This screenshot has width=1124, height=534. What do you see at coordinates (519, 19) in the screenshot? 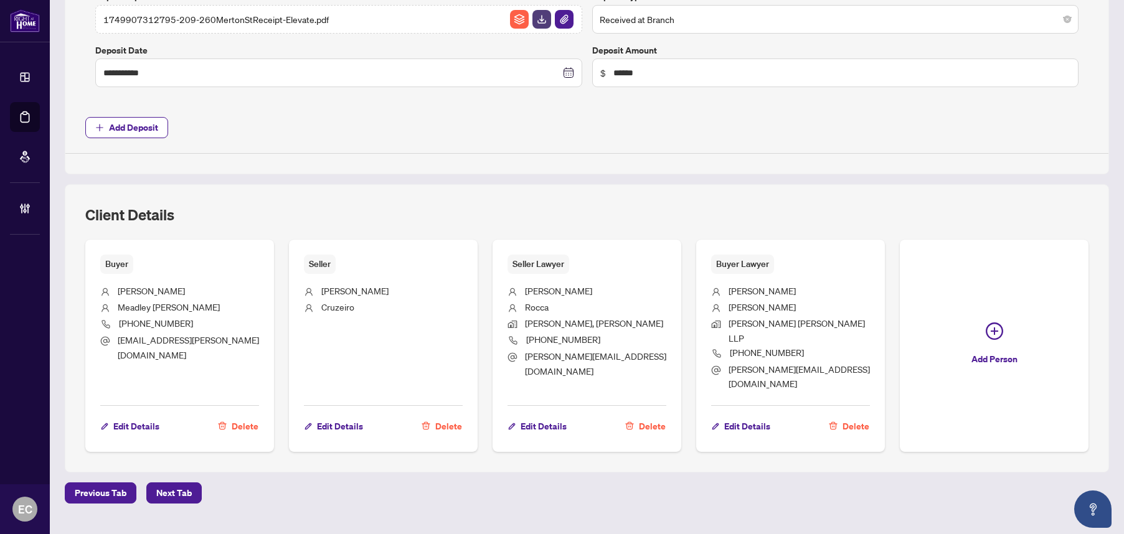
I see `img: File Archive` at bounding box center [519, 19].